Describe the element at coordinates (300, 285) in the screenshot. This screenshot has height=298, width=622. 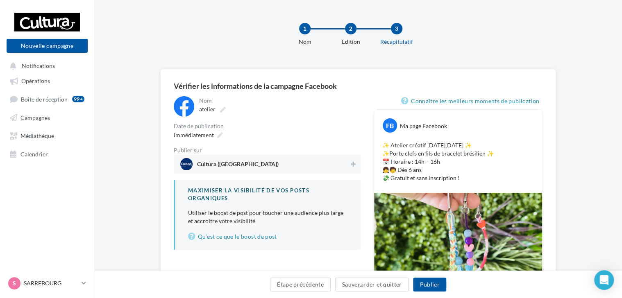
I see `button: Étape précédente` at that location.